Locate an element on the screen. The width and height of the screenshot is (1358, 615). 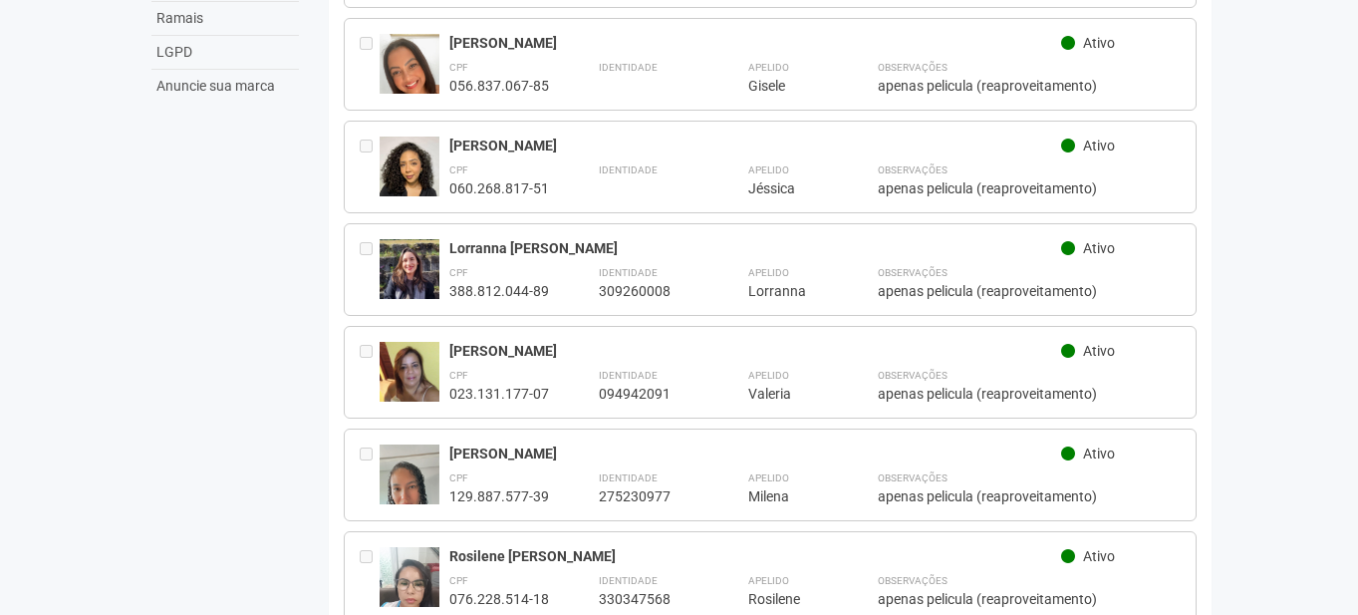
div: 094942091 is located at coordinates (649, 394).